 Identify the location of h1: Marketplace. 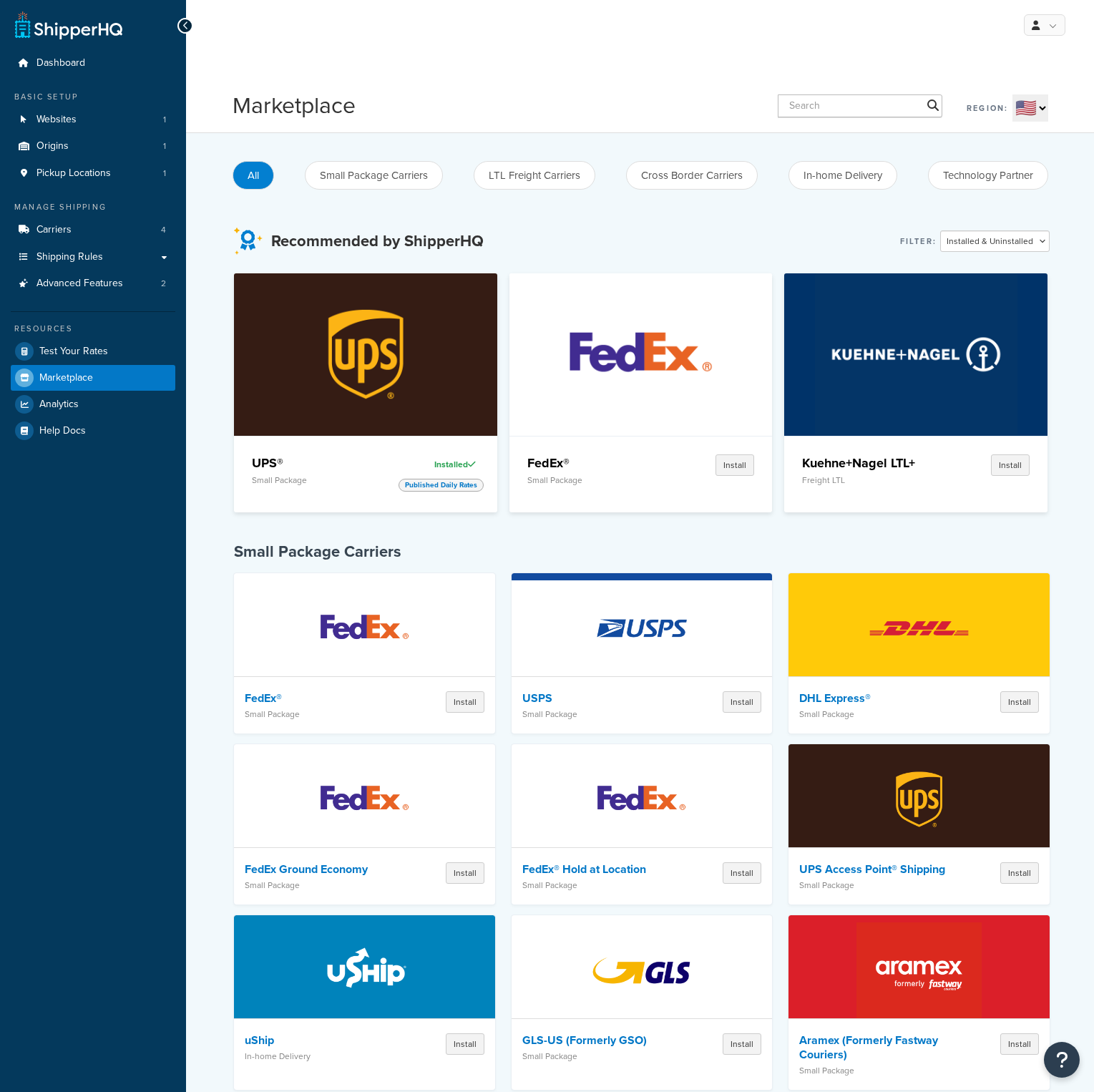
(294, 105).